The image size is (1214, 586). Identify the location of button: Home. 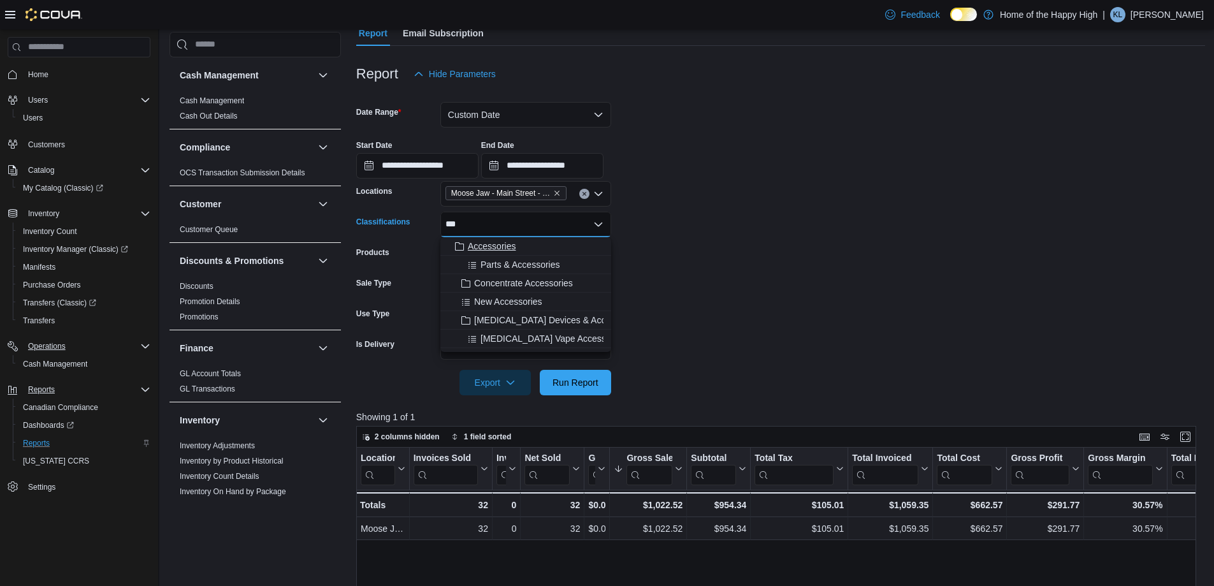
(79, 74).